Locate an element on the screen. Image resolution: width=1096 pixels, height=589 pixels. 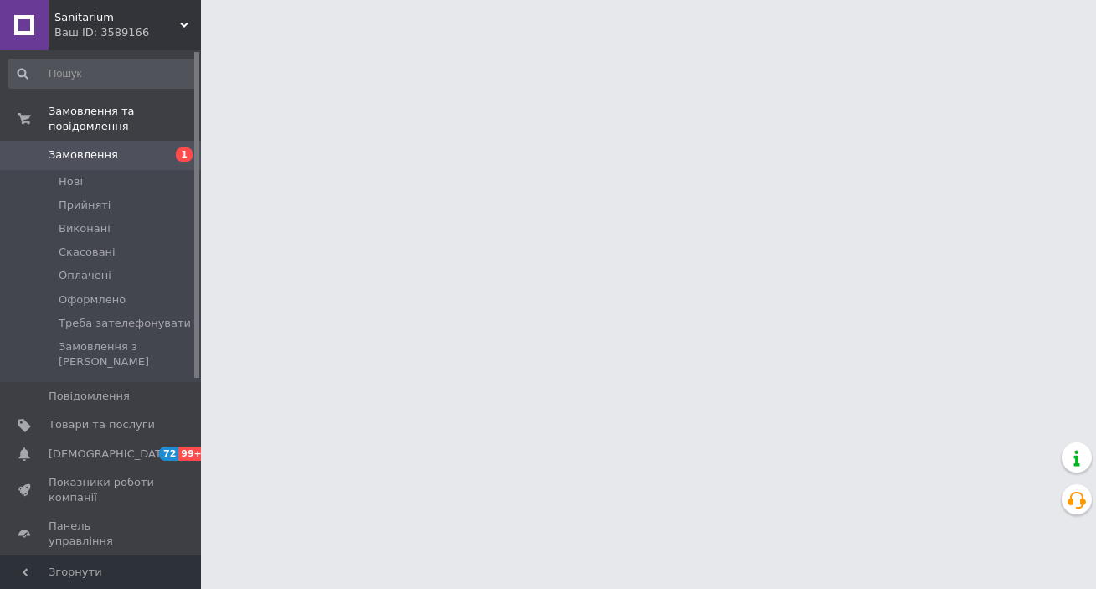
span: Прийняті is located at coordinates (85, 205).